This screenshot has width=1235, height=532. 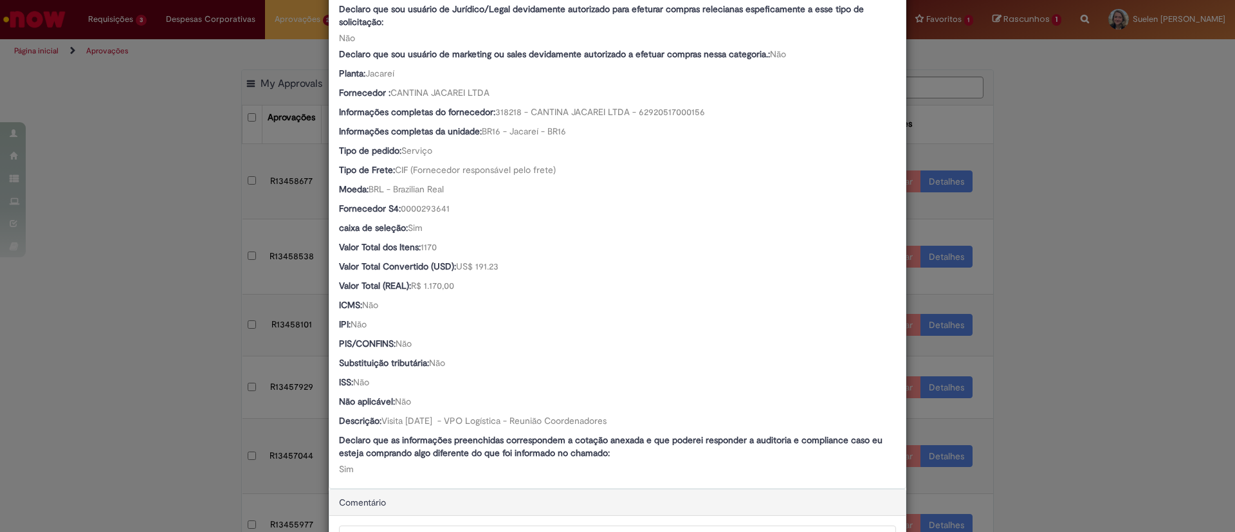 What do you see at coordinates (398, 266) in the screenshot?
I see `b: Valor Total Convertido (USD):` at bounding box center [398, 266].